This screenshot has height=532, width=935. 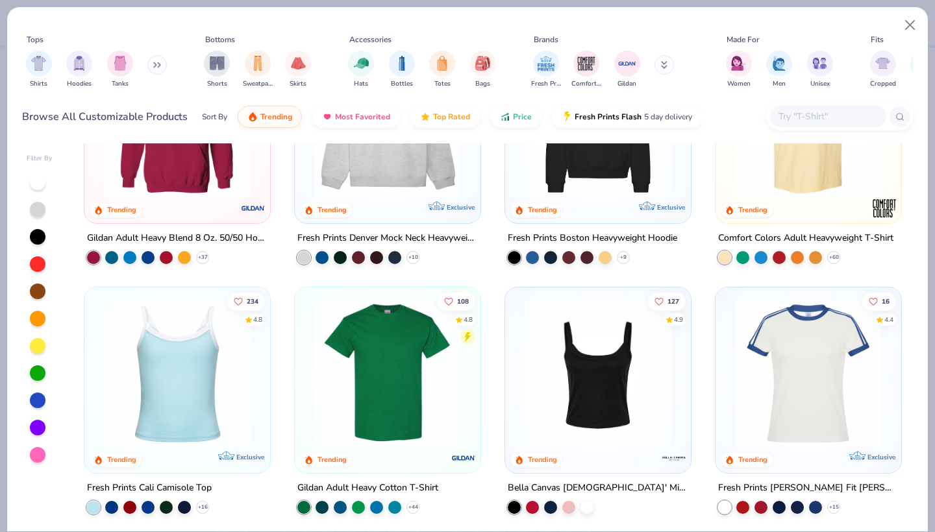 I want to click on span: 108, so click(x=463, y=301).